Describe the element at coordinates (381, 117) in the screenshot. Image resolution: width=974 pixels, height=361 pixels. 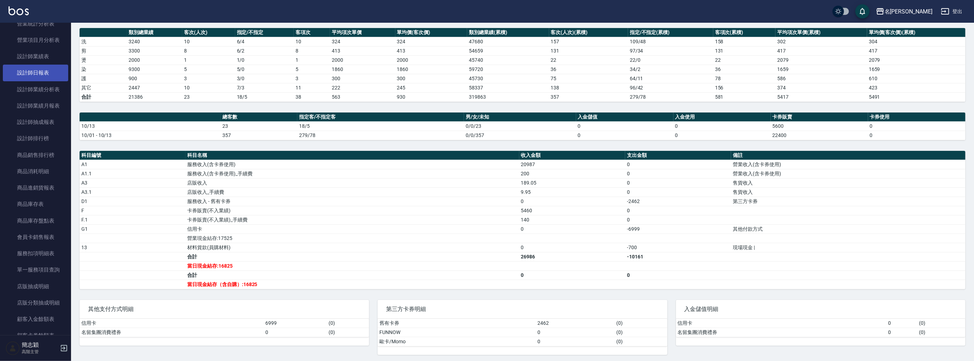
I see `th: 指定客/不指定客` at that location.